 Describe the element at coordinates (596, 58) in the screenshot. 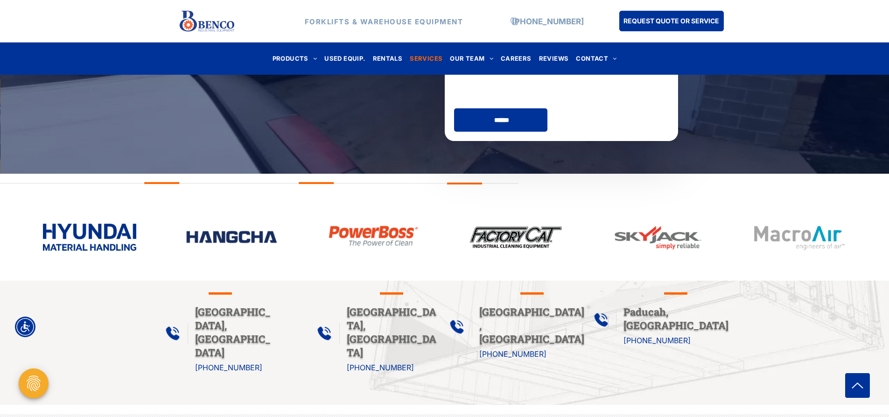

I see `a: CONTACT` at that location.